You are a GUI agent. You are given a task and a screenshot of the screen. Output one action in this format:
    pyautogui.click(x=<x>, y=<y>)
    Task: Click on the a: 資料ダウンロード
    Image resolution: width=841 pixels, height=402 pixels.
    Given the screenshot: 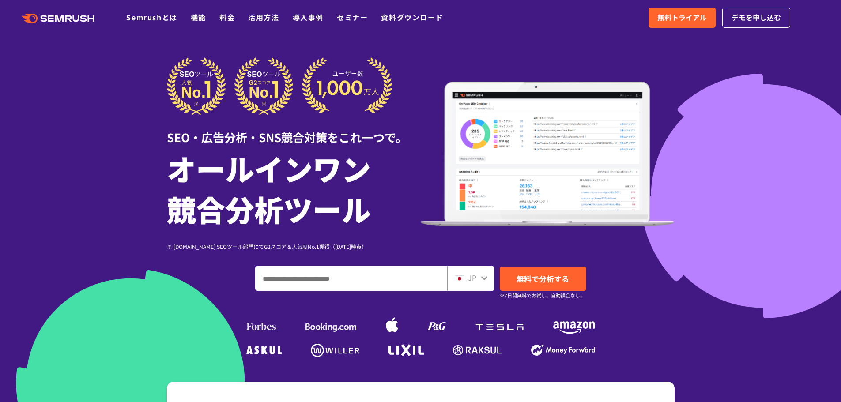 What is the action you would take?
    pyautogui.click(x=412, y=17)
    